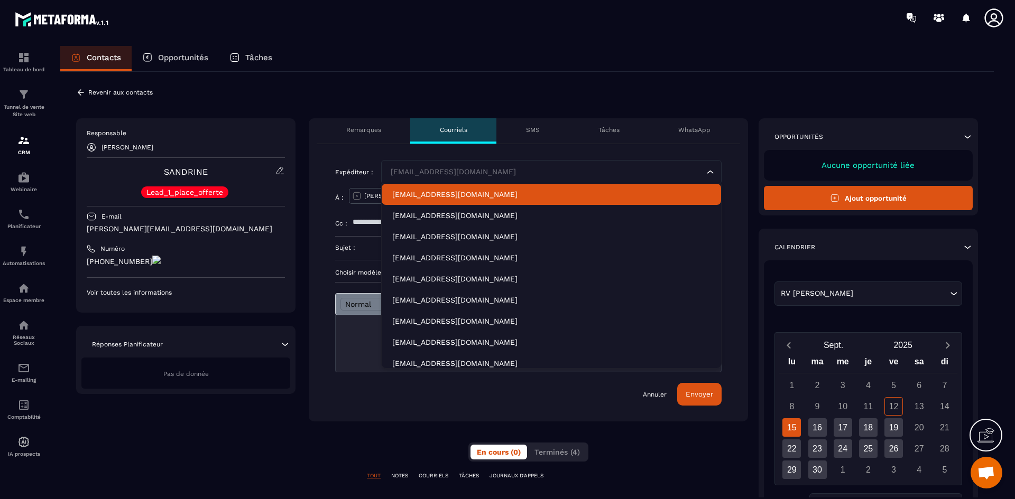 The height and width of the screenshot is (499, 1015). Describe the element at coordinates (24, 293) in the screenshot. I see `a: automationsautomationsEspace membre` at that location.